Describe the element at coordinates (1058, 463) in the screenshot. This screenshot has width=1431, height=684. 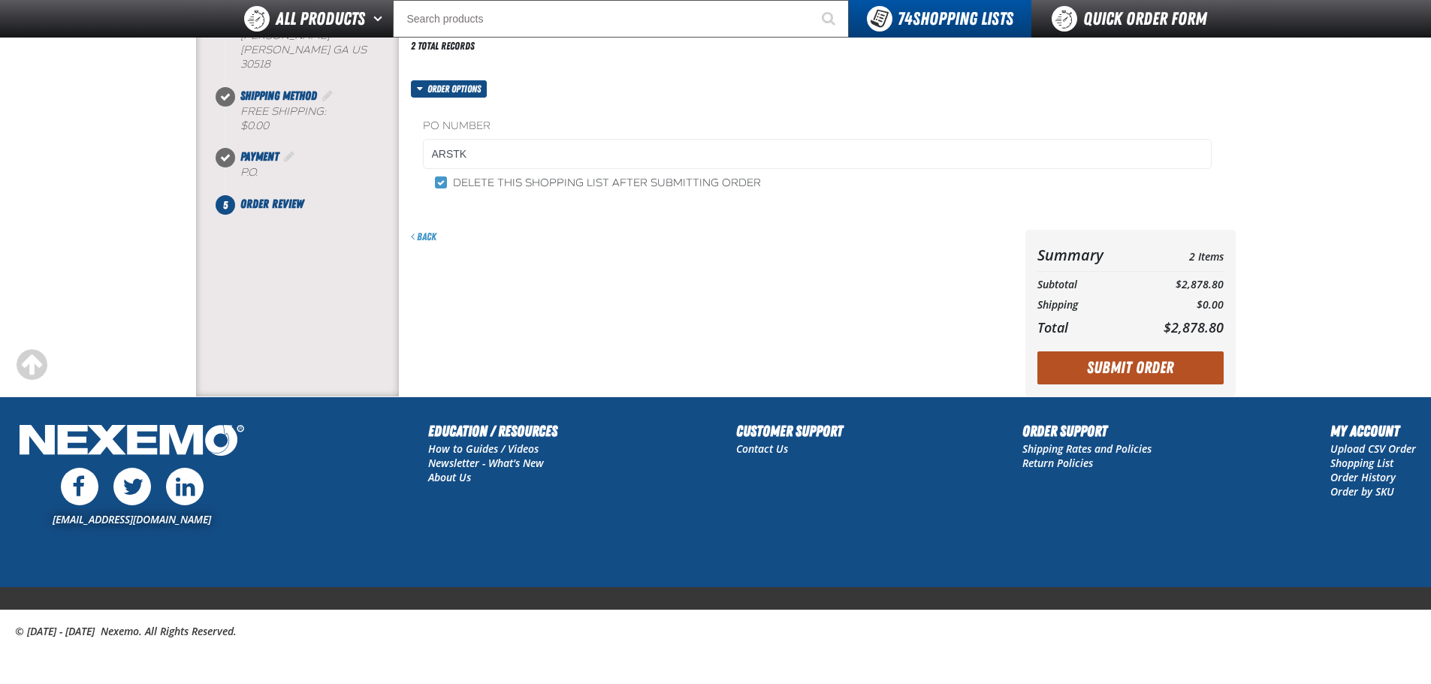
I see `a: Return Policies` at that location.